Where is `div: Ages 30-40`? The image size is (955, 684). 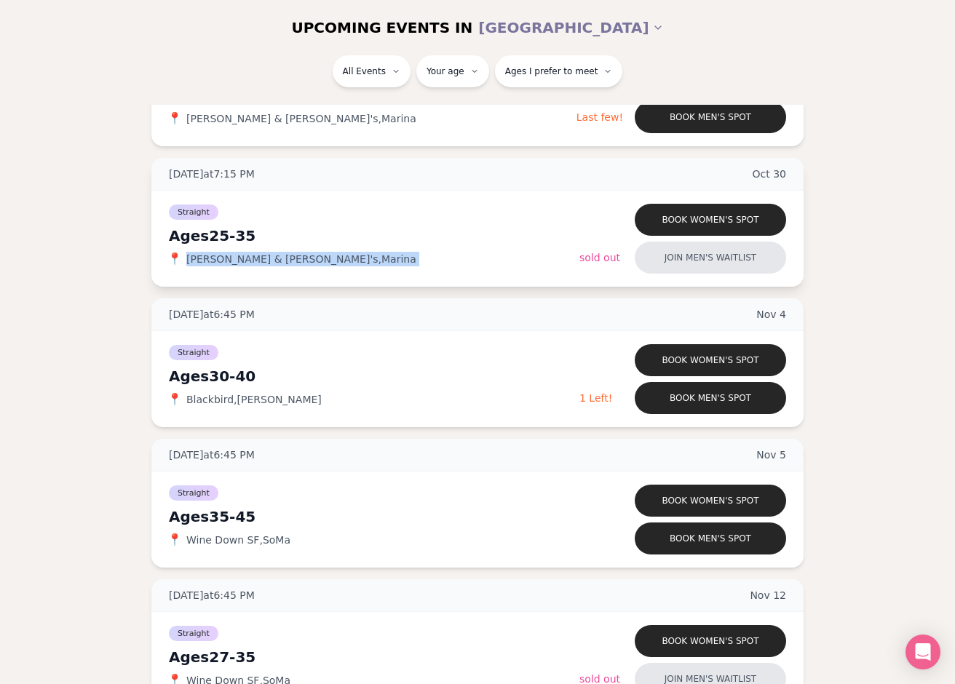 div: Ages 30-40 is located at coordinates (374, 376).